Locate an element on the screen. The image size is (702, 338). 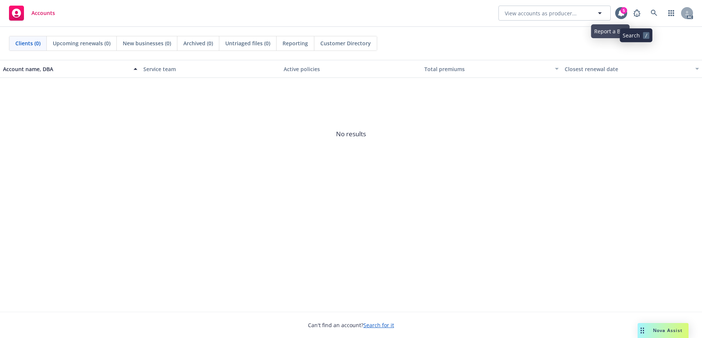
span: Nova Assist is located at coordinates (668, 330).